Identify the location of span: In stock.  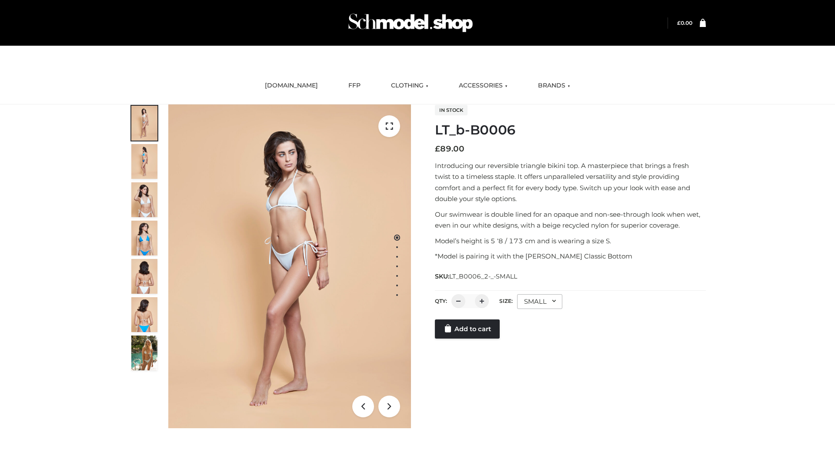
(451, 110).